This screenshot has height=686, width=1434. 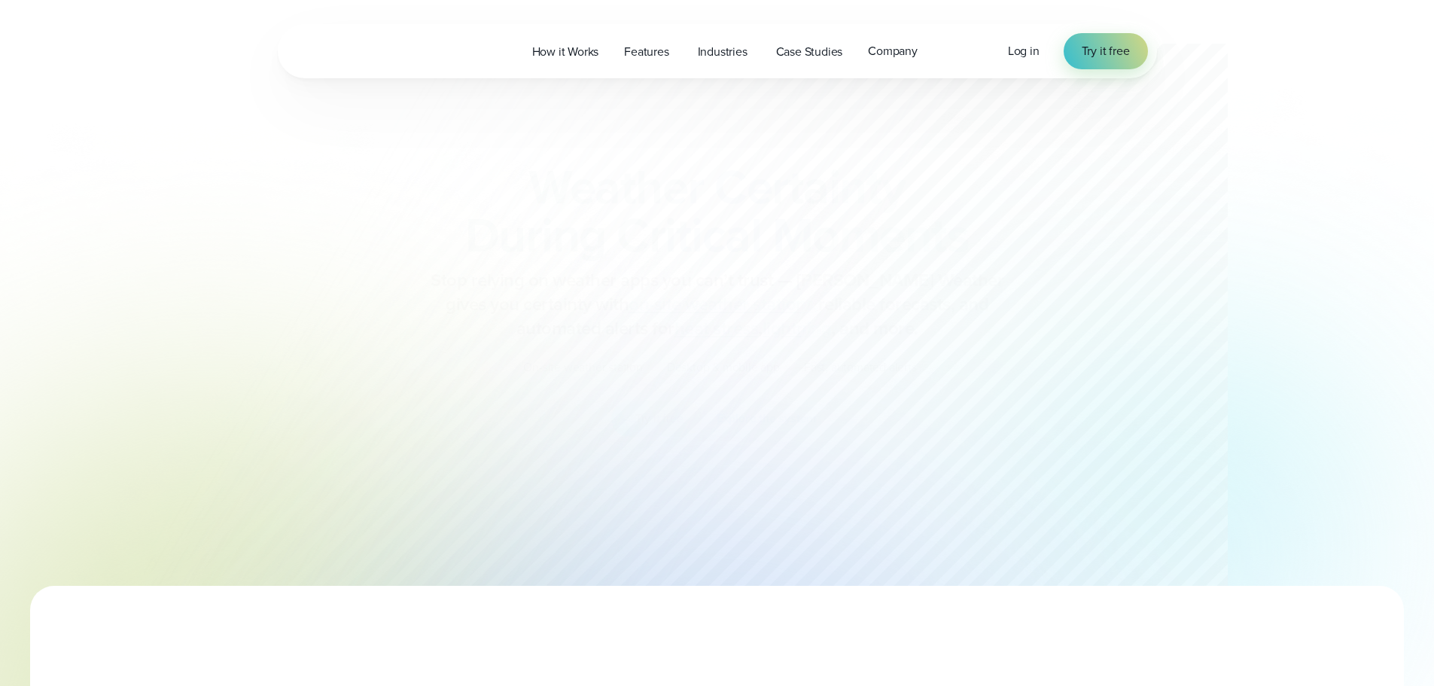 I want to click on a: Log in, so click(x=1024, y=51).